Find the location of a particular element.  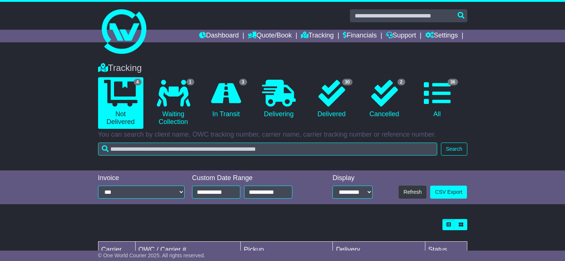

td: OWC / Carrier # is located at coordinates (188, 250).